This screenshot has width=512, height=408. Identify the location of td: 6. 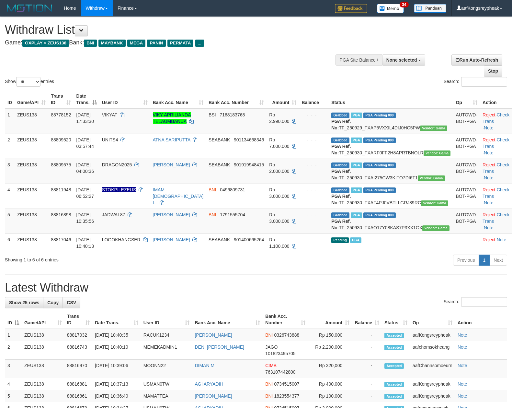
(10, 242).